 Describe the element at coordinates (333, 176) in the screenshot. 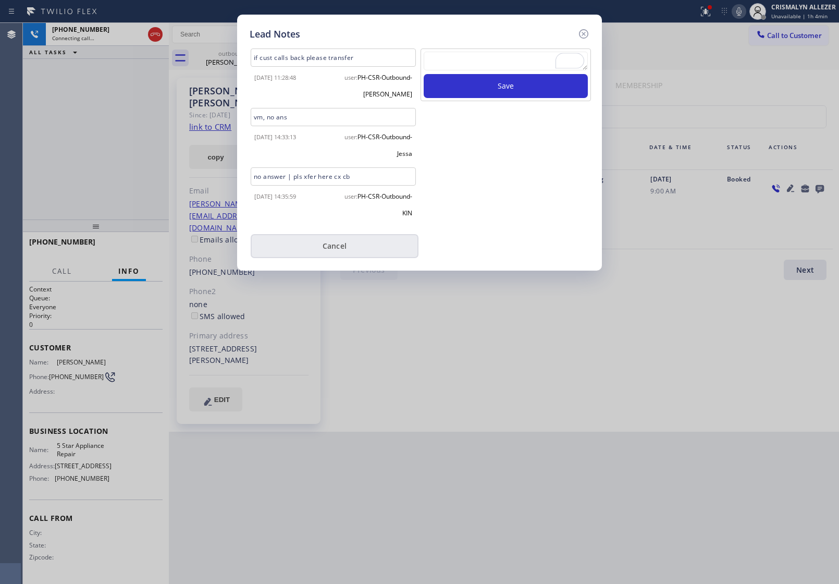

I see `div: no answer | pls xfer here cx cb` at that location.